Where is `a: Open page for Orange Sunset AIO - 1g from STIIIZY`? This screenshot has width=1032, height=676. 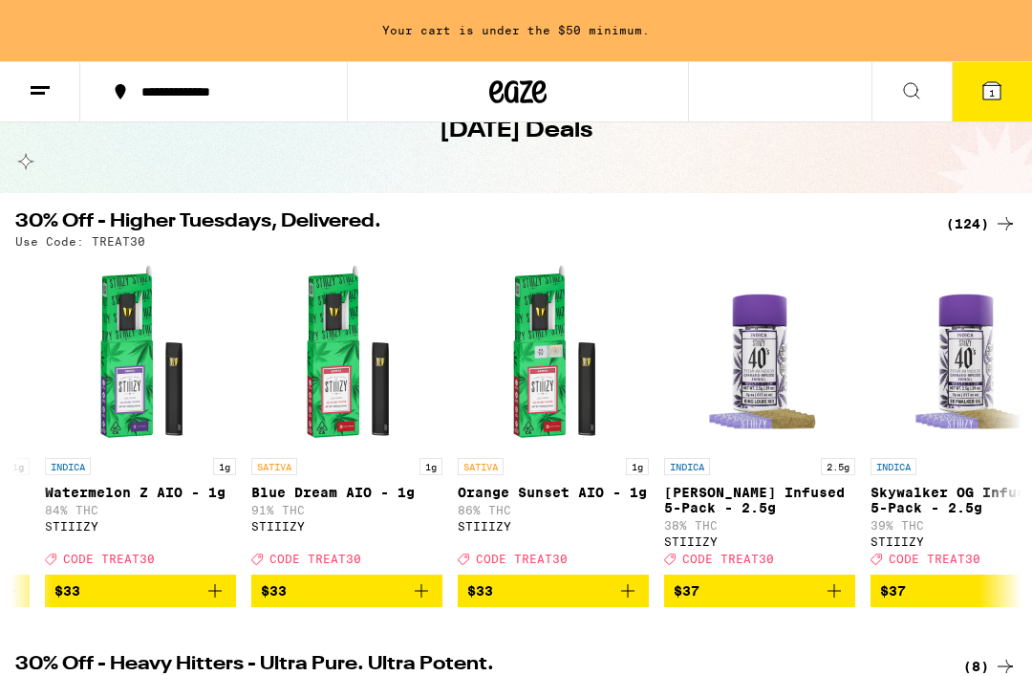
a: Open page for Orange Sunset AIO - 1g from STIIIZY is located at coordinates (553, 416).